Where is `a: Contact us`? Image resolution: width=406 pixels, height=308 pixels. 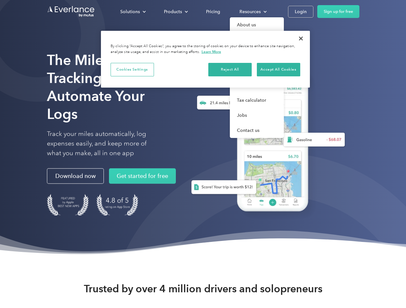
a: Contact us is located at coordinates (257, 130).